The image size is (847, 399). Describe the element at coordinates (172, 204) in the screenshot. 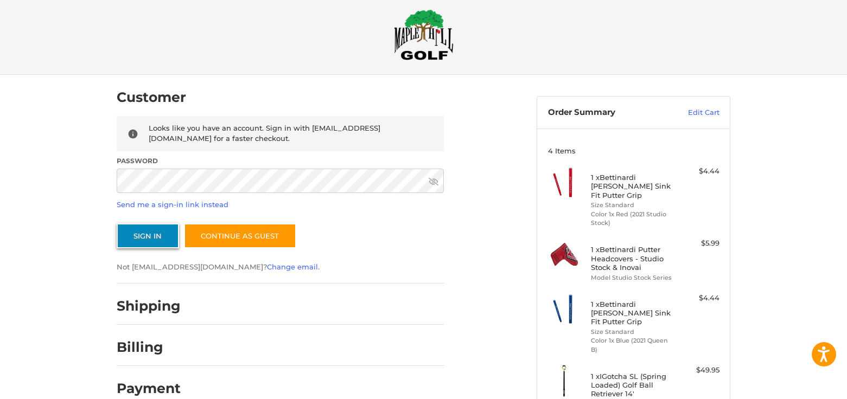

I see `a: Send me a sign-in link instead` at that location.